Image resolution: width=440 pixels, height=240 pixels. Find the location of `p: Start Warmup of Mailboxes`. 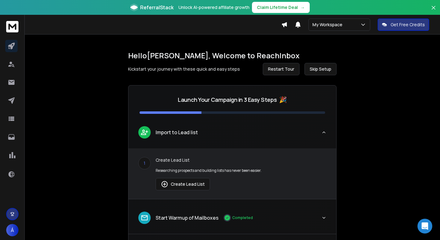

p: Start Warmup of Mailboxes is located at coordinates (187, 218).